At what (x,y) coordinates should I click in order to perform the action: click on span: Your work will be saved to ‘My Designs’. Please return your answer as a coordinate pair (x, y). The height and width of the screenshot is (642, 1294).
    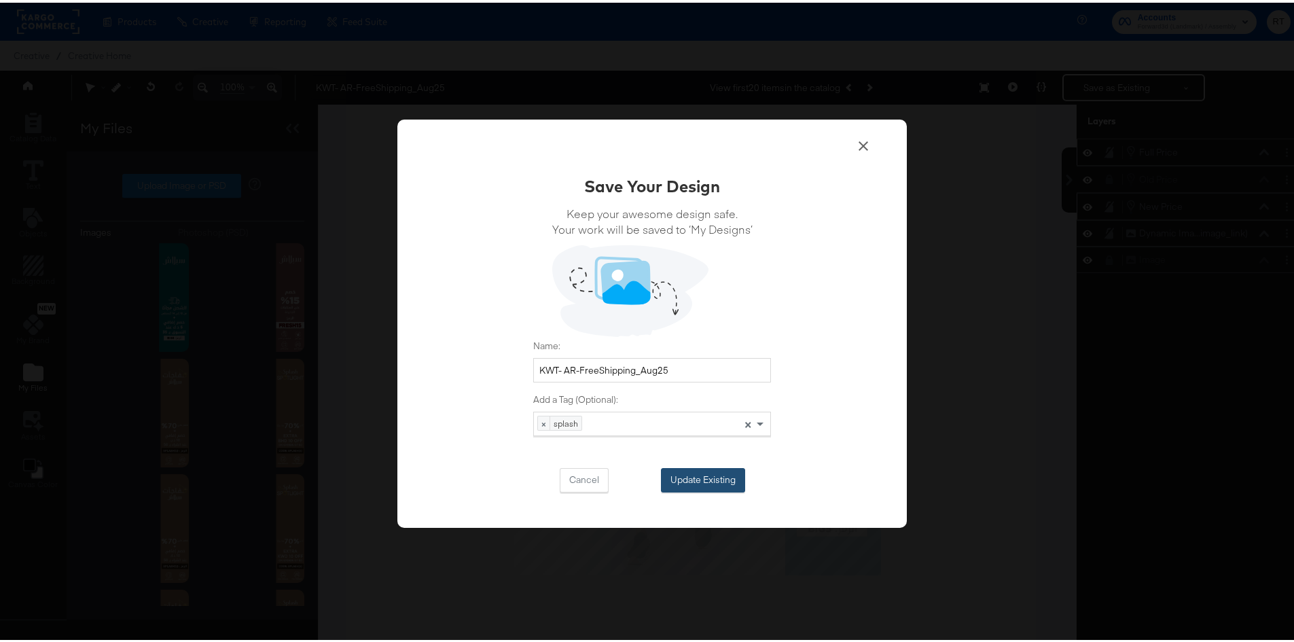
    Looking at the image, I should click on (652, 226).